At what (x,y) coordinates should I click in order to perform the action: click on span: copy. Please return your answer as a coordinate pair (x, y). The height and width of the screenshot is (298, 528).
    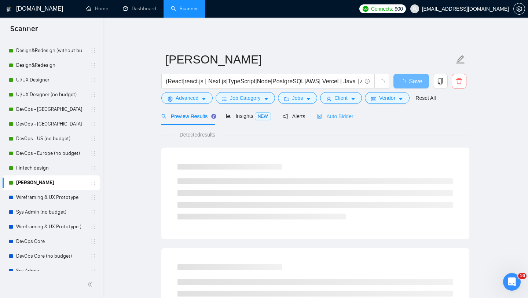
    Looking at the image, I should click on (440, 81).